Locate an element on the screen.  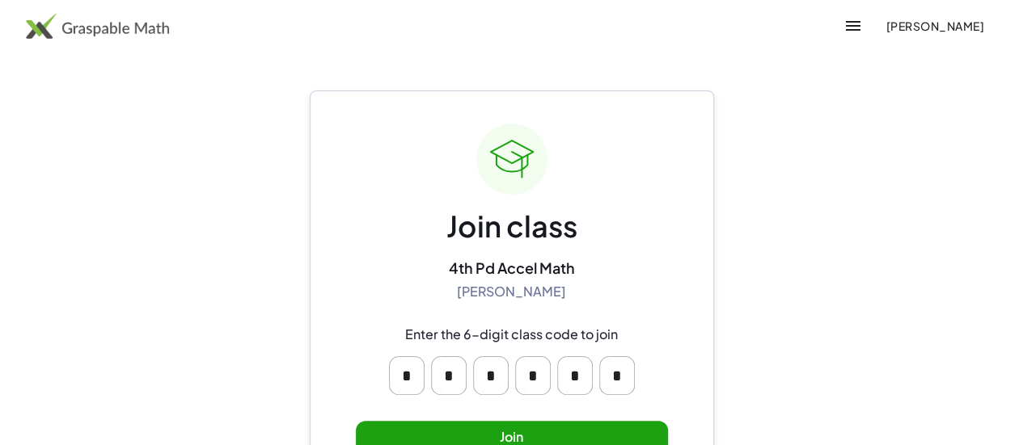
input: Please enter OTP character 5 is located at coordinates (575, 376).